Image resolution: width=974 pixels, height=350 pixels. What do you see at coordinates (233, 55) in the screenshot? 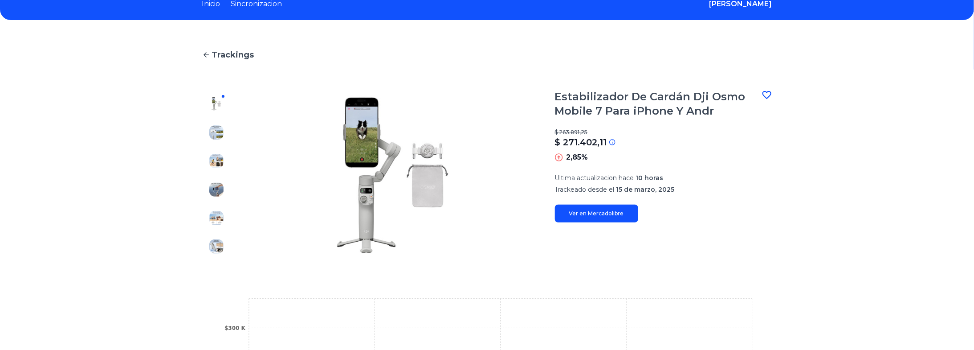
I see `span: Trackings` at bounding box center [233, 55].